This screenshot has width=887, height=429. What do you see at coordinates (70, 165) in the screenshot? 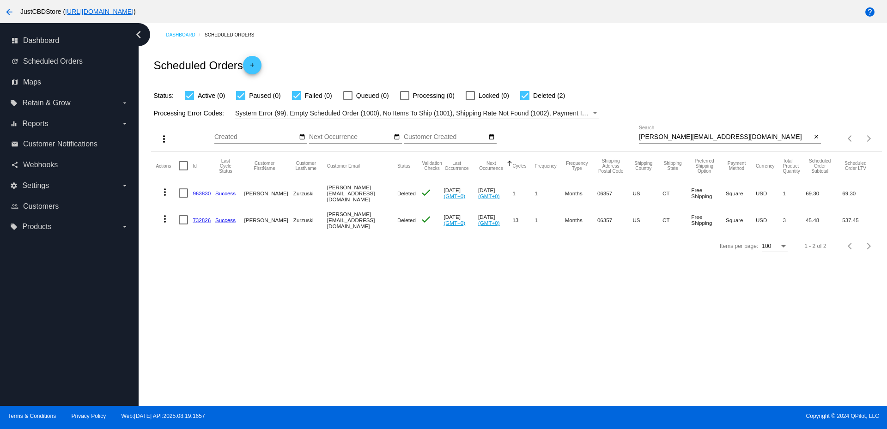
I see `a: share Webhooks` at bounding box center [70, 165].